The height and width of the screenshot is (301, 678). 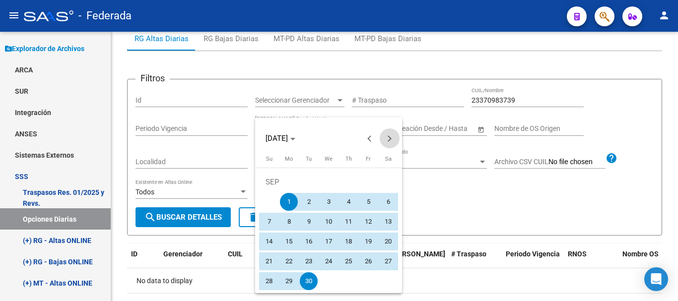 What do you see at coordinates (289, 242) in the screenshot?
I see `button: September 15, 2025` at bounding box center [289, 242].